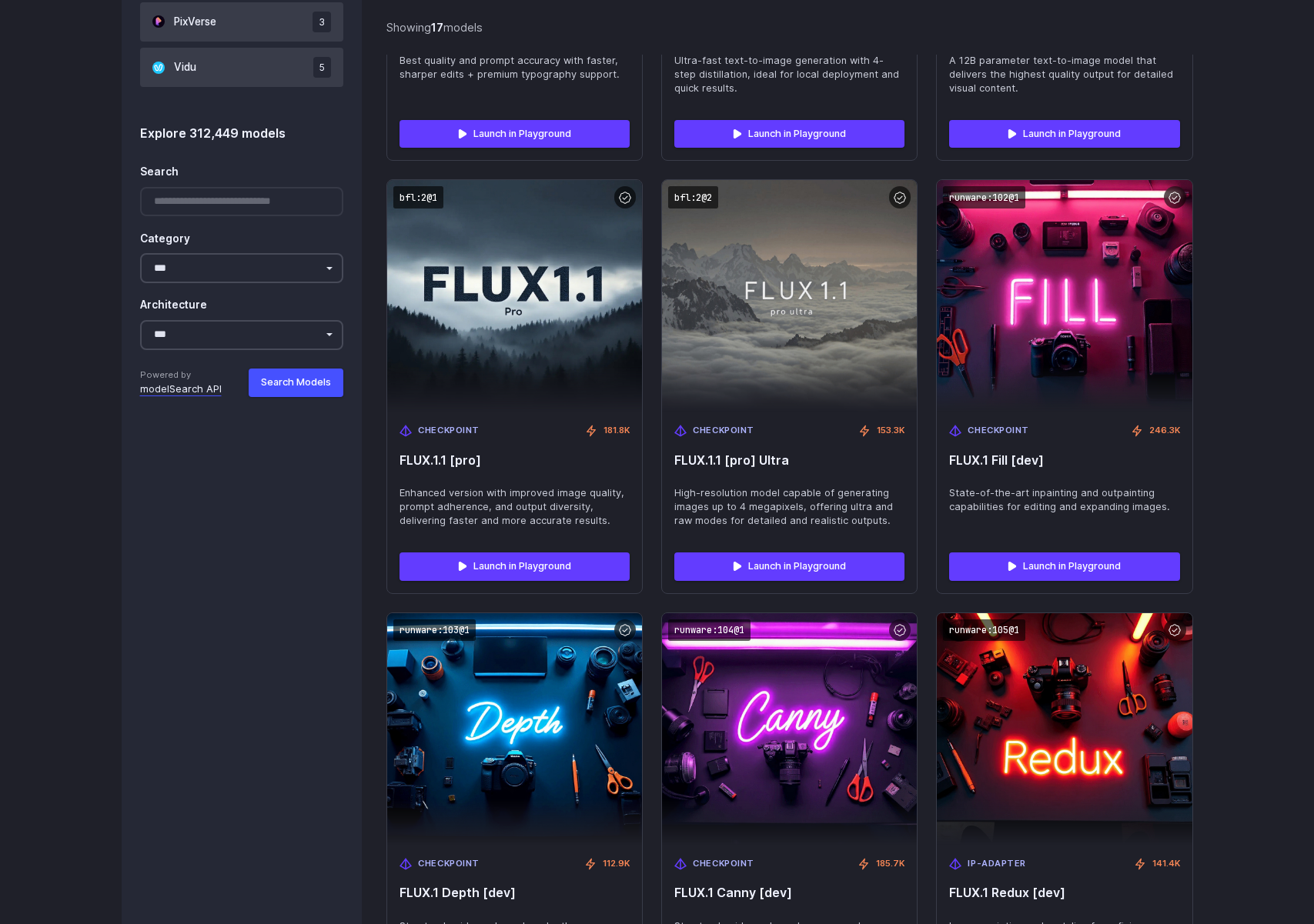 The width and height of the screenshot is (1314, 924). What do you see at coordinates (241, 335) in the screenshot?
I see `select: Architecture` at bounding box center [241, 335].